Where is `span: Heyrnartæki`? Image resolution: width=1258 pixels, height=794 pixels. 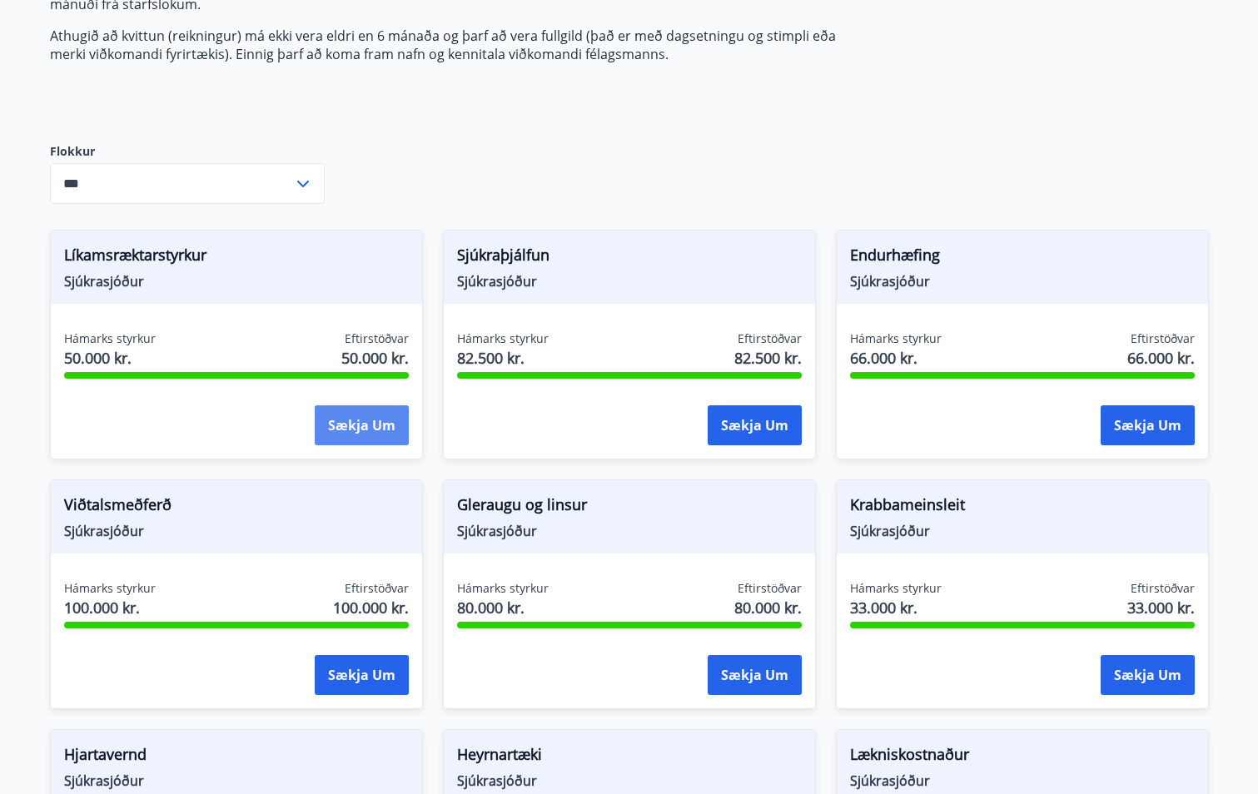
span: Heyrnartæki is located at coordinates (630, 758).